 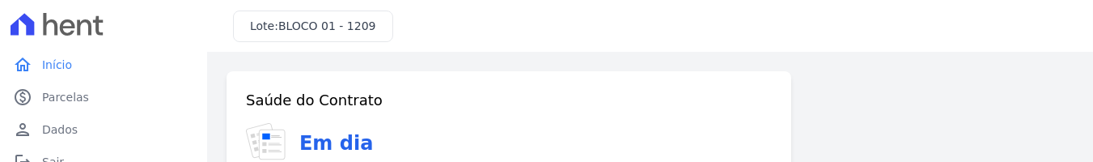 What do you see at coordinates (104, 97) in the screenshot?
I see `a: paidParcelas` at bounding box center [104, 97].